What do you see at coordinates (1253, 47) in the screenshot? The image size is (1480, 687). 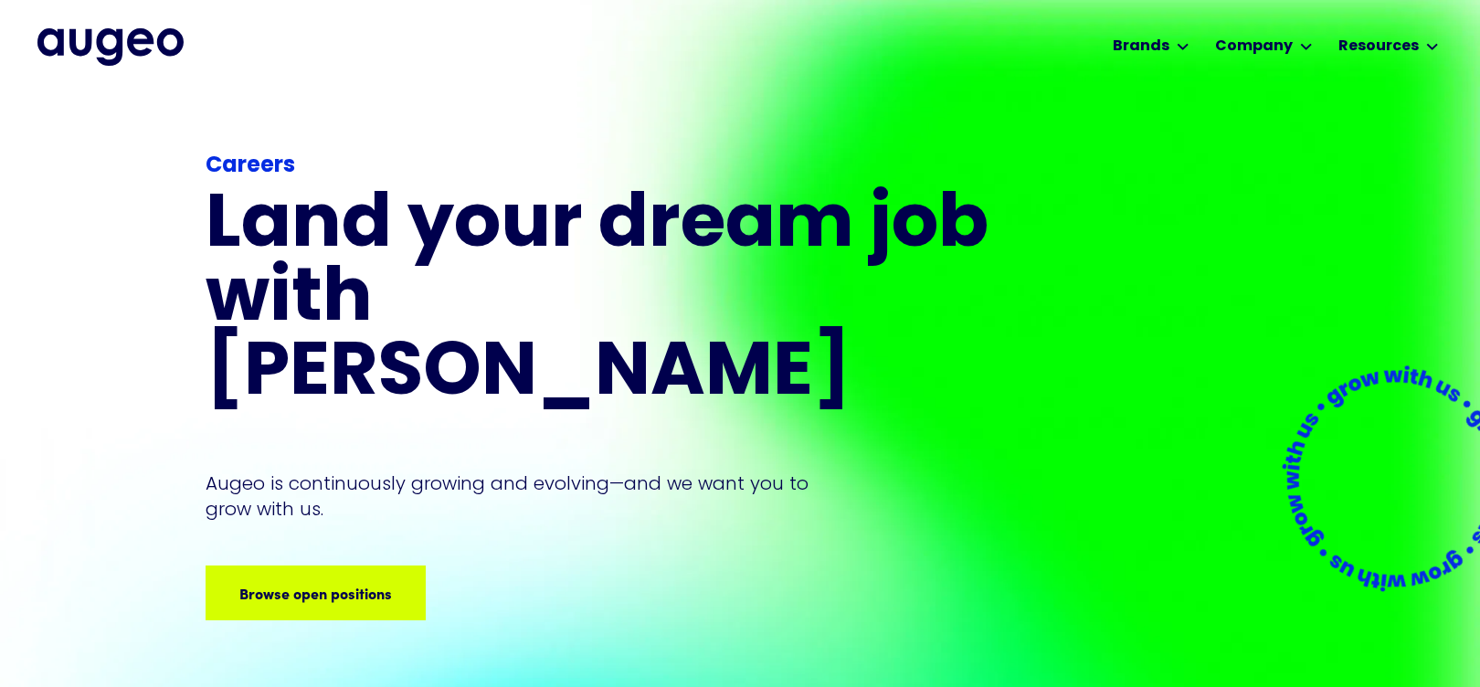 I see `div: Company` at bounding box center [1253, 47].